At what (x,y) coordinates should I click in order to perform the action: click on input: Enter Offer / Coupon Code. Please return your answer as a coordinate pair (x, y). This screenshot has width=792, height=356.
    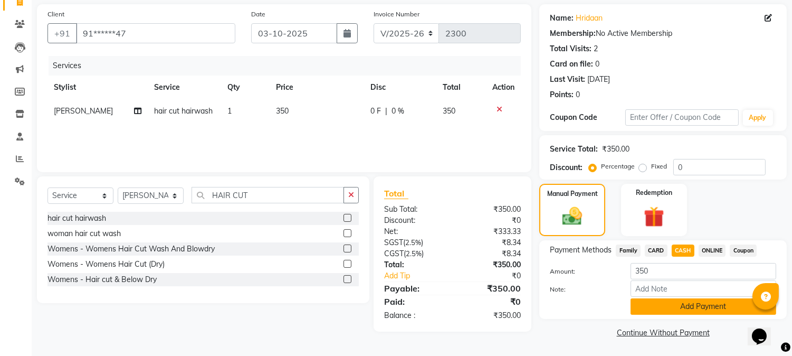
    Looking at the image, I should click on (682, 117).